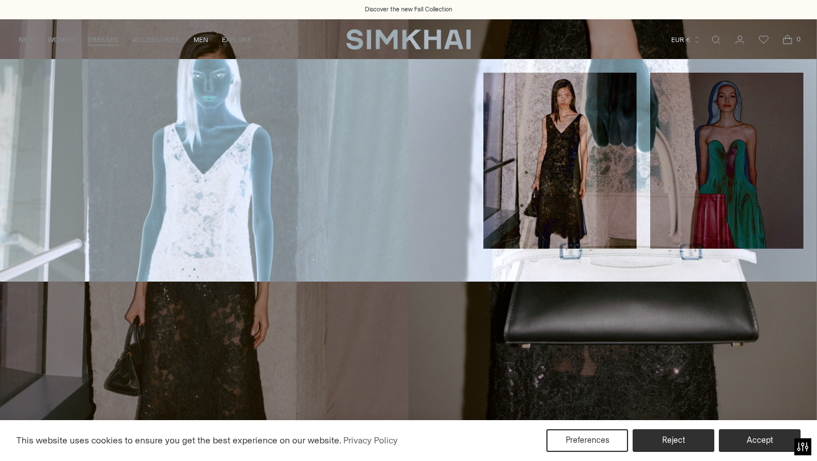  What do you see at coordinates (716, 40) in the screenshot?
I see `a: Open search modal` at bounding box center [716, 40].